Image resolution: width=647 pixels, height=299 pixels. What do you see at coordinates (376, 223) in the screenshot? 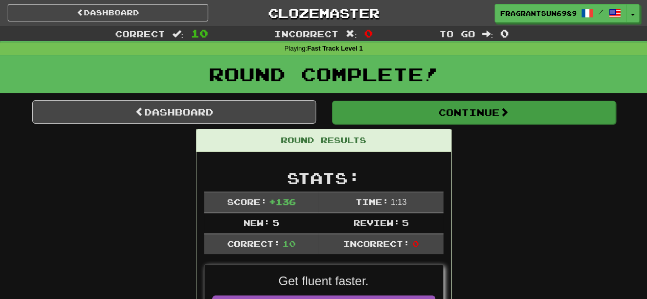
I see `span: Review:` at bounding box center [376, 223].